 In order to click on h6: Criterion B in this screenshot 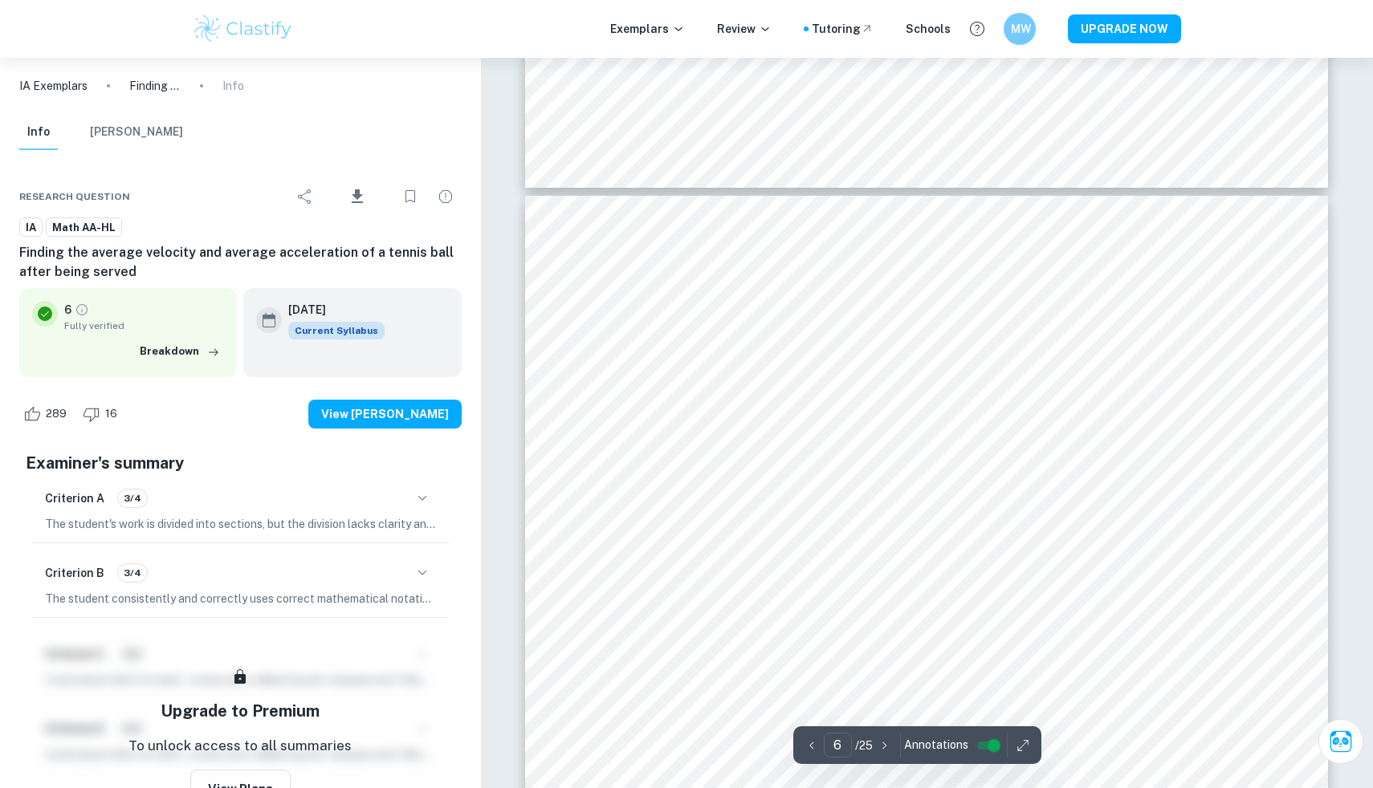, I will do `click(75, 573)`.